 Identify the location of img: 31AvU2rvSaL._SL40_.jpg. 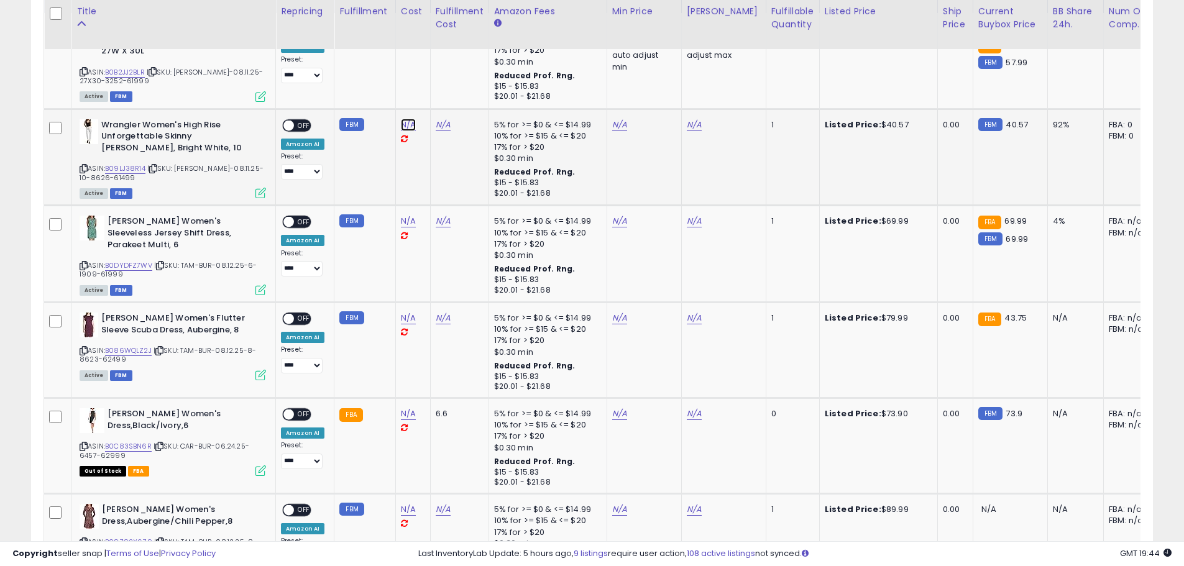
(89, 132).